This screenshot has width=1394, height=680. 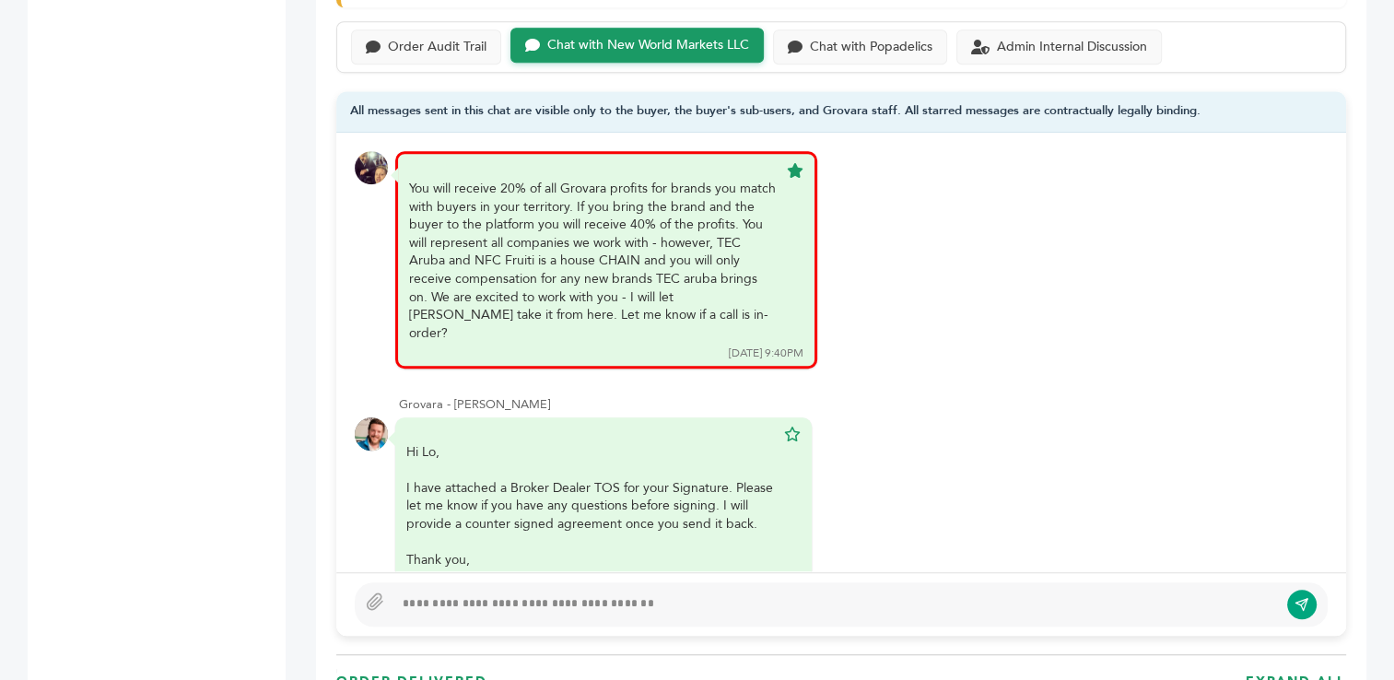 I want to click on div: Hi Lo,, so click(x=591, y=526).